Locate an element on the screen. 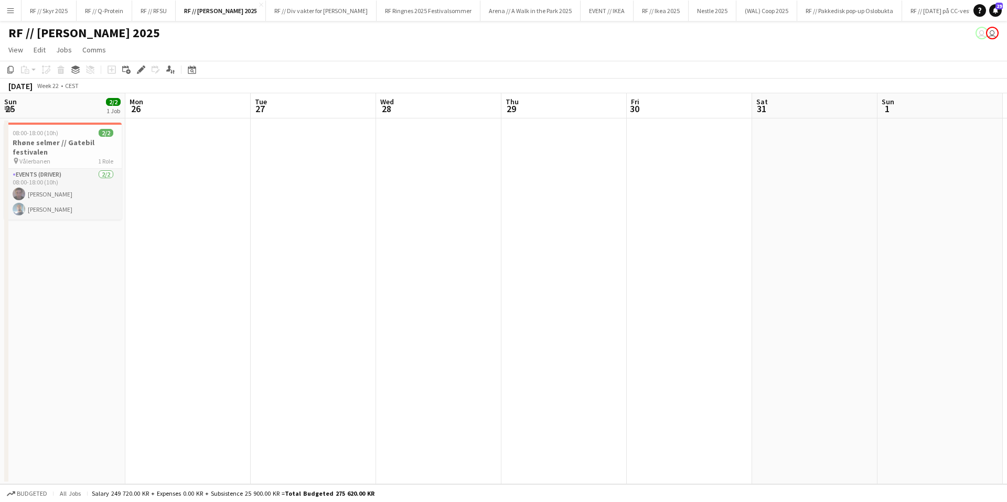 The height and width of the screenshot is (502, 1007). span: Total Budgeted 275 620.00 KR is located at coordinates (329, 493).